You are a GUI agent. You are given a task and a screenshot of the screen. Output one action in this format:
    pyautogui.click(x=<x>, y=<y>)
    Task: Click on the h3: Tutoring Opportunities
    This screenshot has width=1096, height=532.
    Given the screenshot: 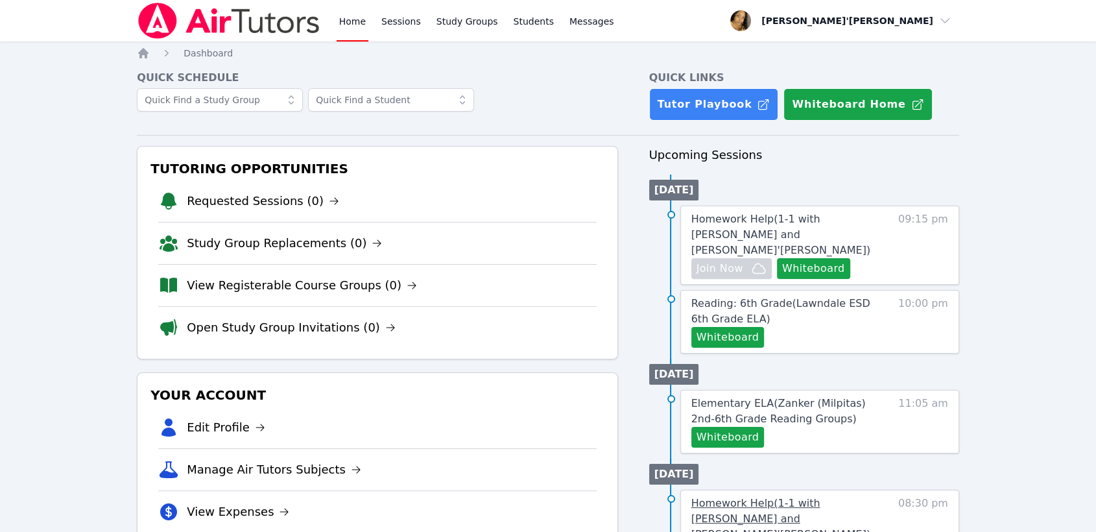 What is the action you would take?
    pyautogui.click(x=377, y=169)
    